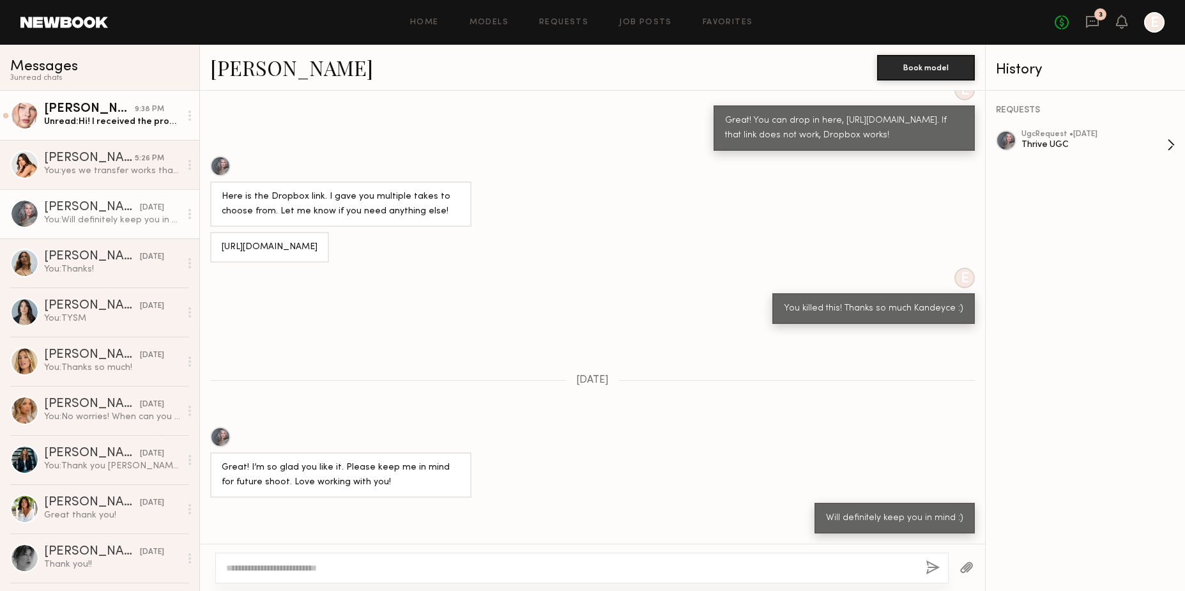  What do you see at coordinates (1101, 15) in the screenshot?
I see `div: 3` at bounding box center [1101, 15].